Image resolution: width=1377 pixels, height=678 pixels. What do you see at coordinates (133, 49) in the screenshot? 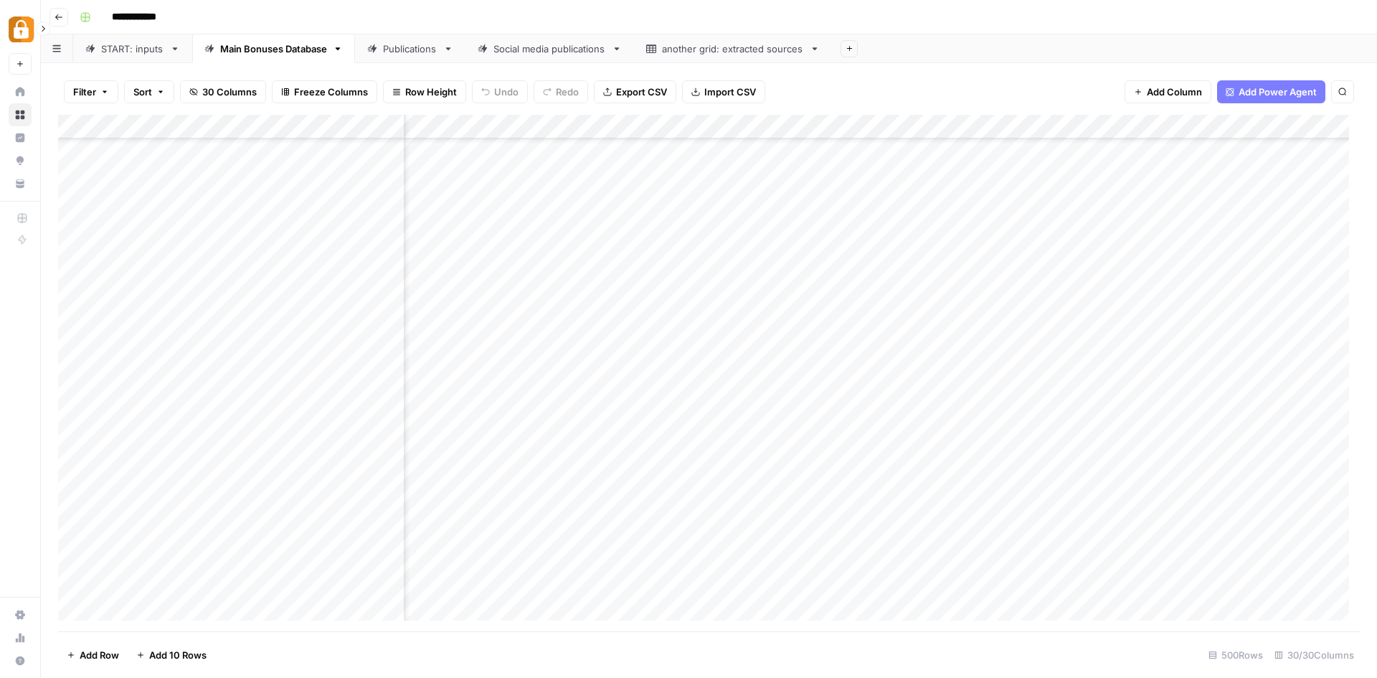
I see `a: START: inputs` at bounding box center [133, 49].